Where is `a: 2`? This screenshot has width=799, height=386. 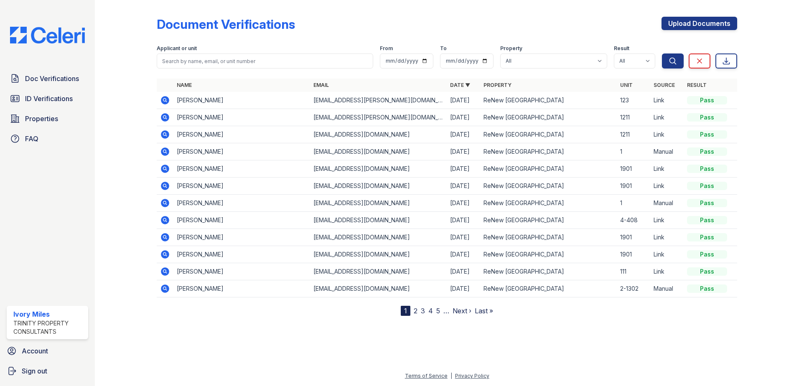
a: 2 is located at coordinates (415, 311).